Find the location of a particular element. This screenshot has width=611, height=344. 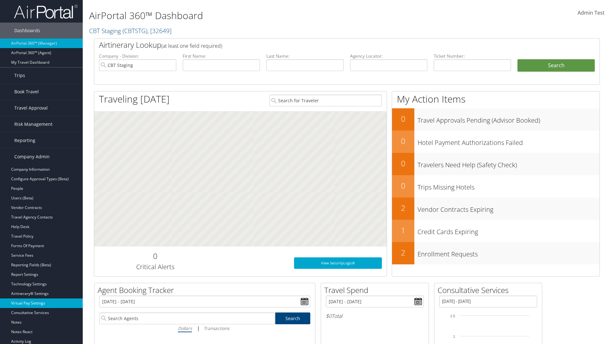

a: View SecurityLogic® is located at coordinates (338, 263).